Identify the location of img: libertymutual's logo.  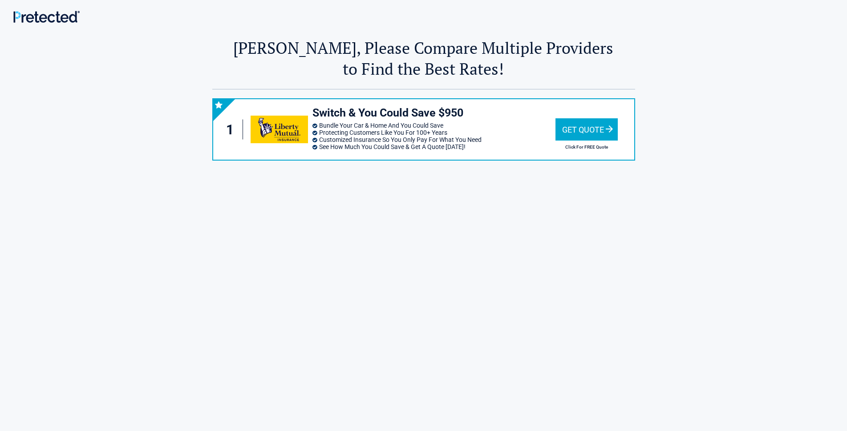
(279, 129).